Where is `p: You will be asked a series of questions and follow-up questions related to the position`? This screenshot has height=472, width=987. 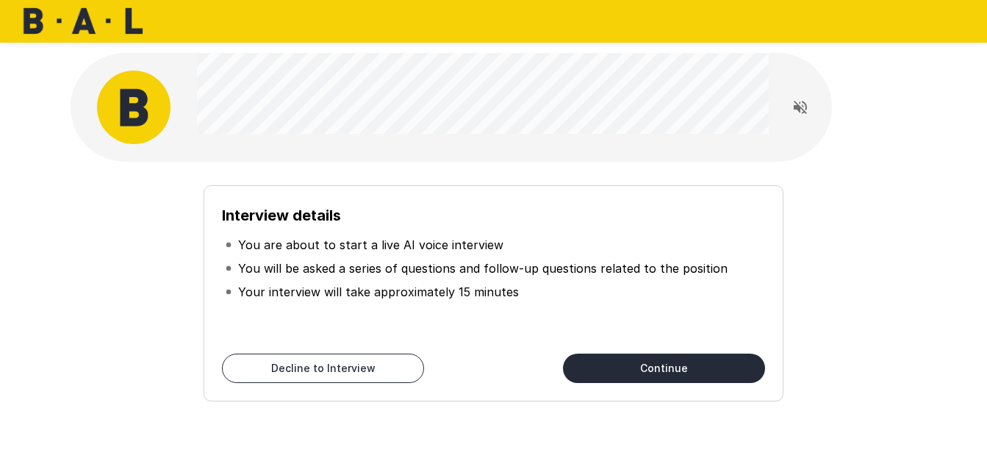 p: You will be asked a series of questions and follow-up questions related to the position is located at coordinates (483, 268).